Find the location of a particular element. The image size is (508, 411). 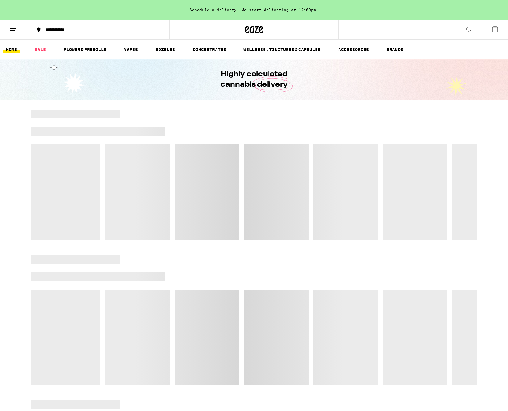

a: ACCESSORIES is located at coordinates (353, 50).